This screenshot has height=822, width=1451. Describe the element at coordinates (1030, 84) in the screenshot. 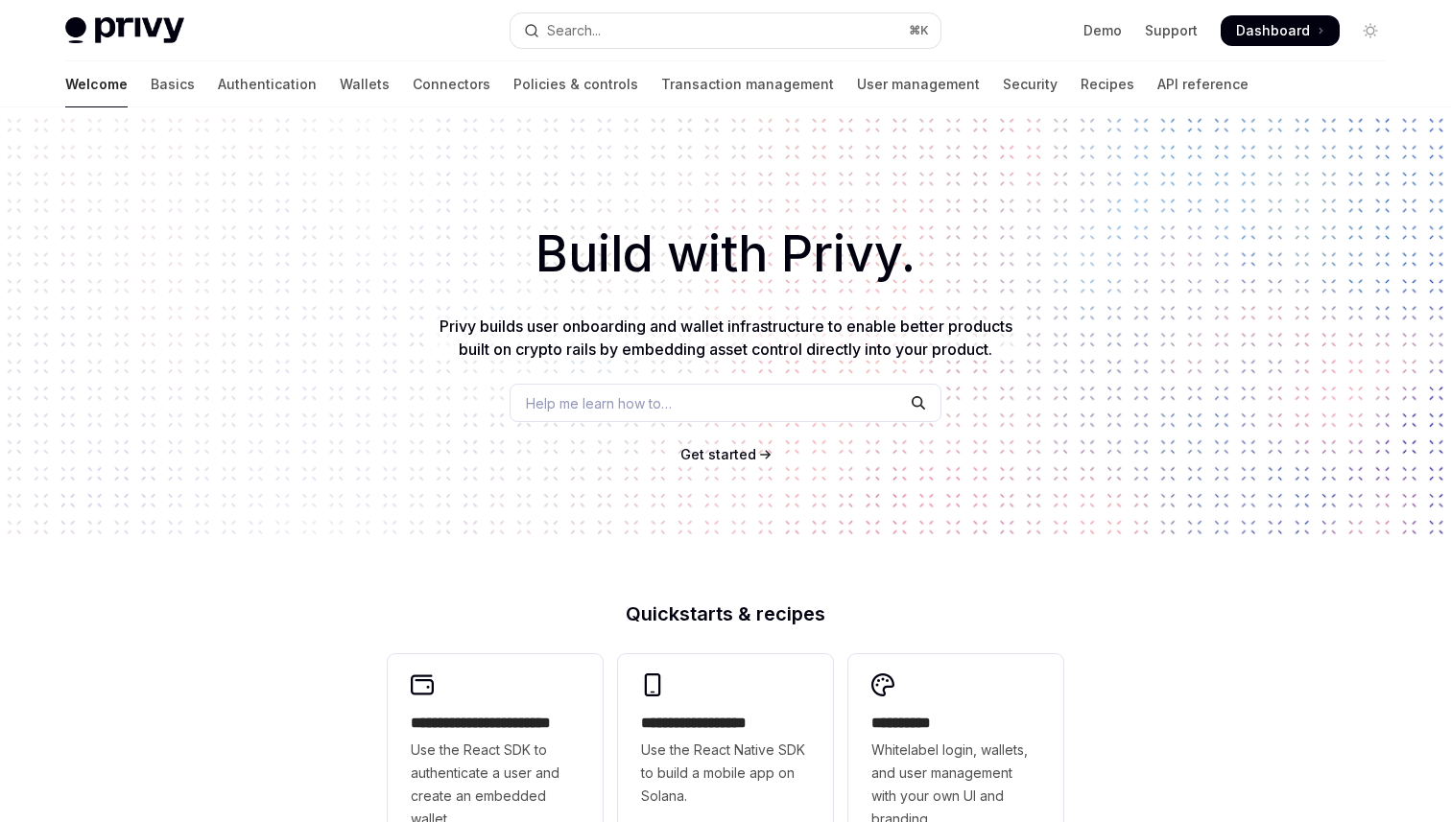

I see `a: Security` at that location.